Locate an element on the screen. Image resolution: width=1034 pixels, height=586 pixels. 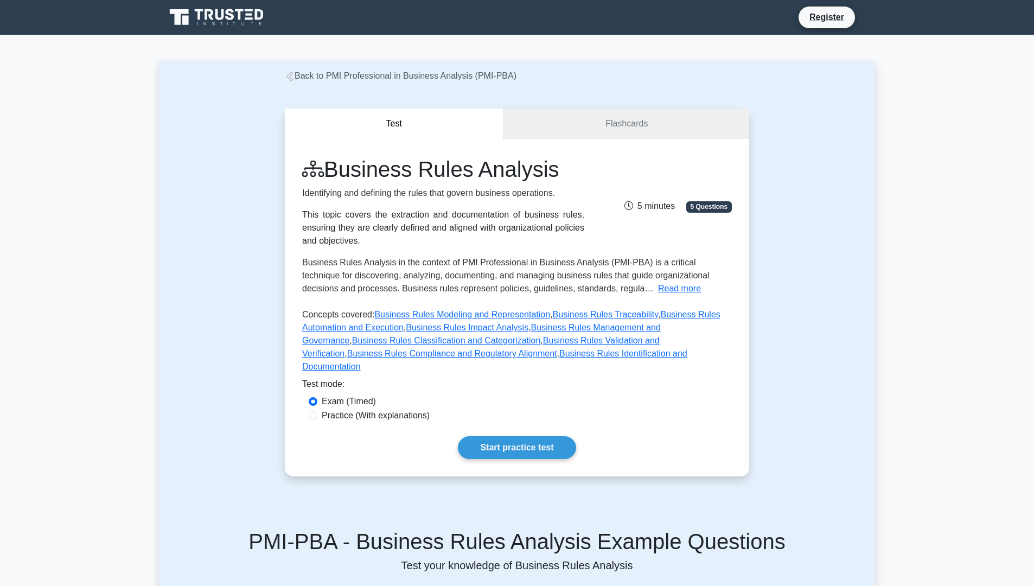
button: Test is located at coordinates (395, 124).